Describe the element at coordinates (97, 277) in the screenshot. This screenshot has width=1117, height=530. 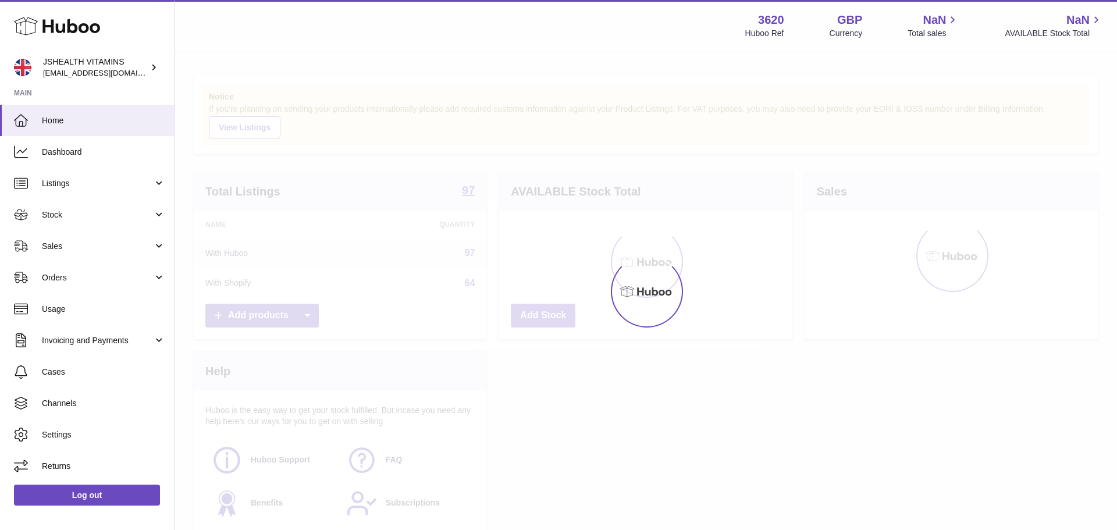
I see `span: Orders` at that location.